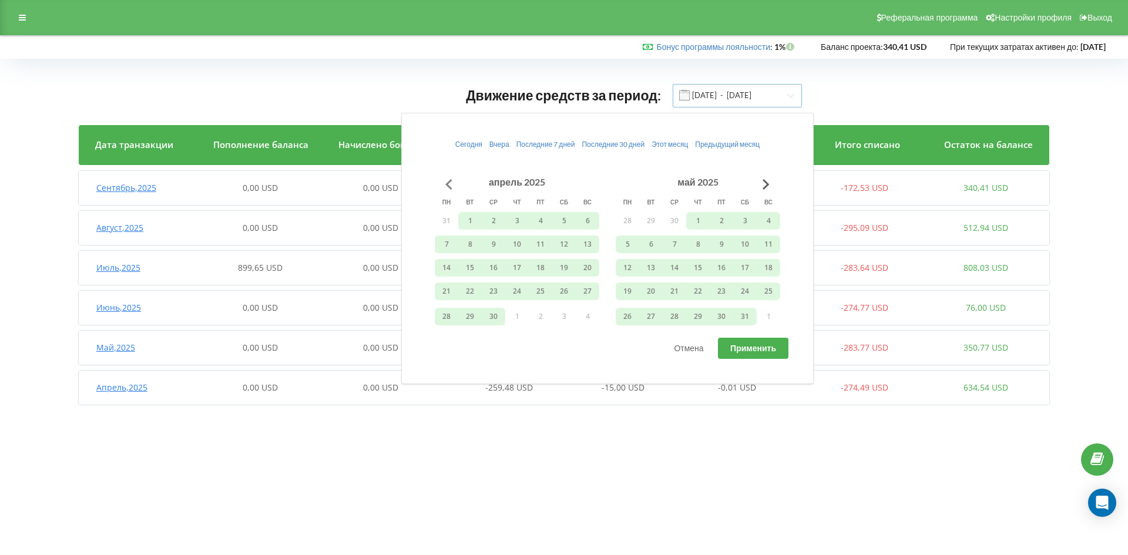 This screenshot has width=1128, height=555. Describe the element at coordinates (698, 202) in the screenshot. I see `th: четверг` at that location.